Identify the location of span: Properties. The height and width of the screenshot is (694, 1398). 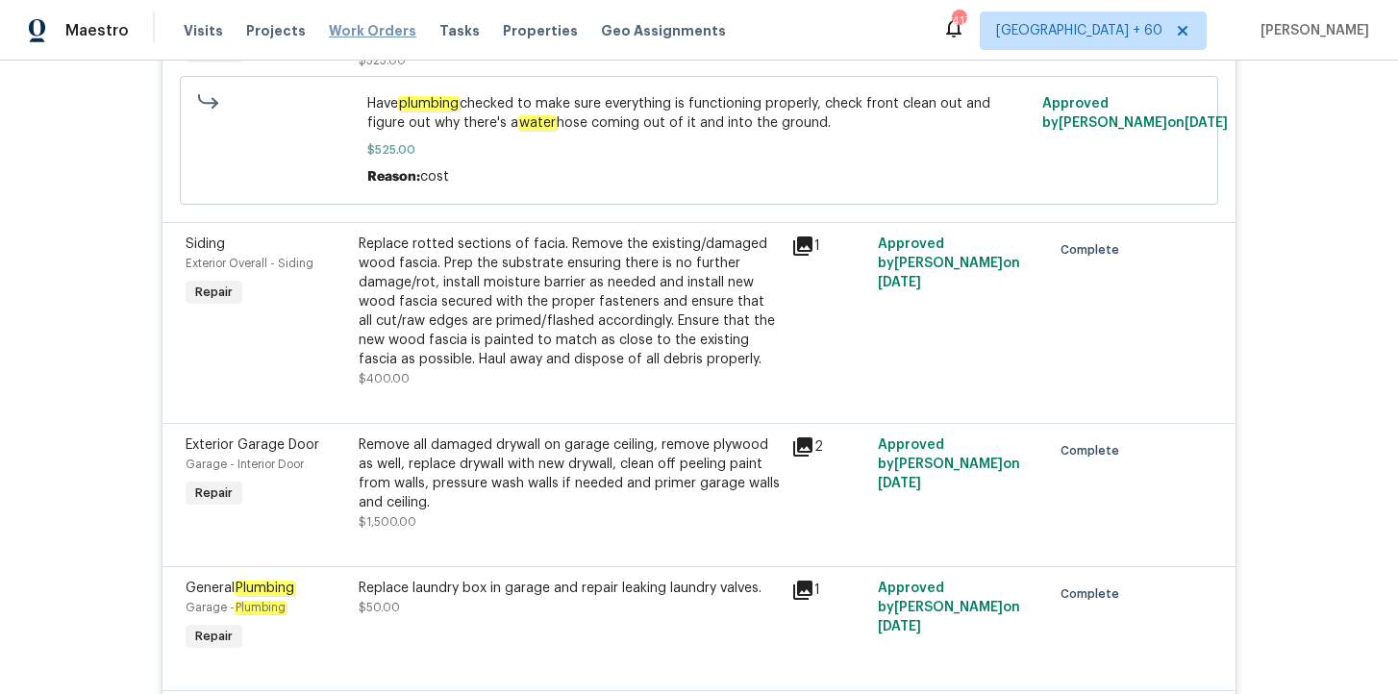
(540, 31).